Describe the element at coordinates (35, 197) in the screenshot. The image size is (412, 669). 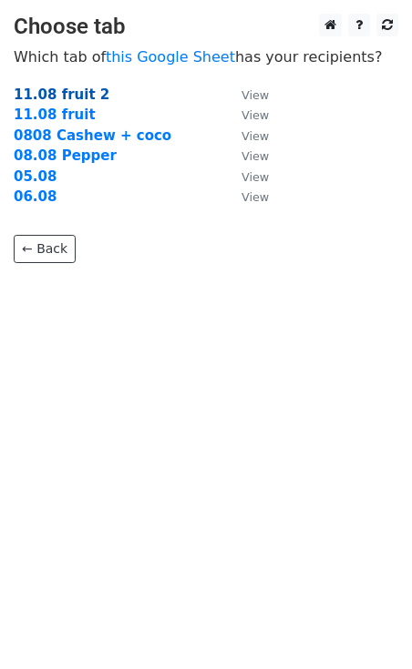
I see `a: 06.08` at that location.